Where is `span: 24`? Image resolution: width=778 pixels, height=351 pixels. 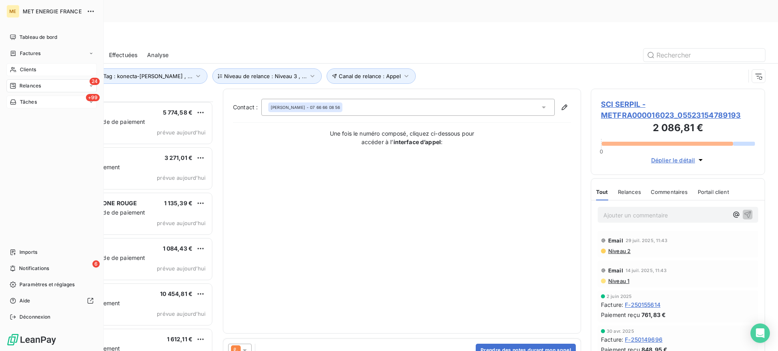
span: 24 is located at coordinates (94, 81).